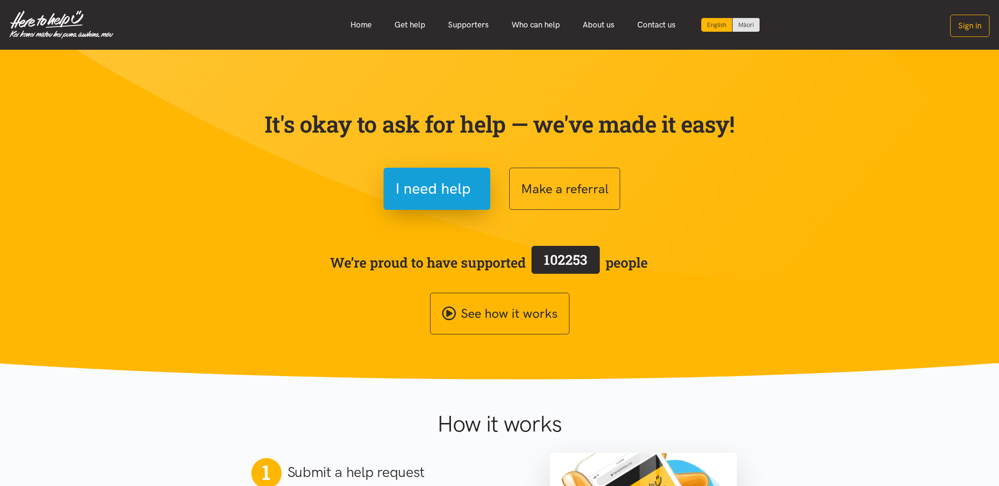  Describe the element at coordinates (566, 263) in the screenshot. I see `a: 102253` at that location.